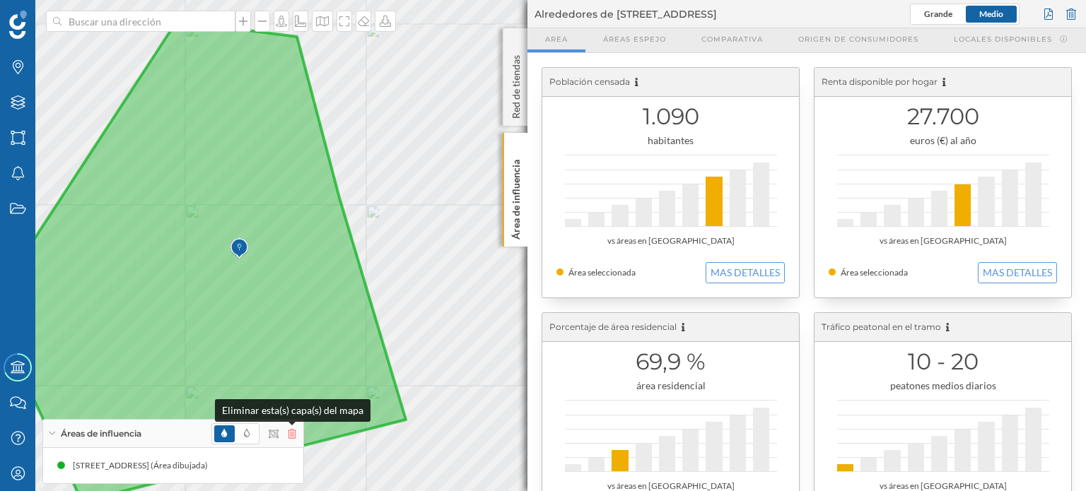 This screenshot has height=491, width=1086. I want to click on span: Áreas espejo, so click(634, 39).